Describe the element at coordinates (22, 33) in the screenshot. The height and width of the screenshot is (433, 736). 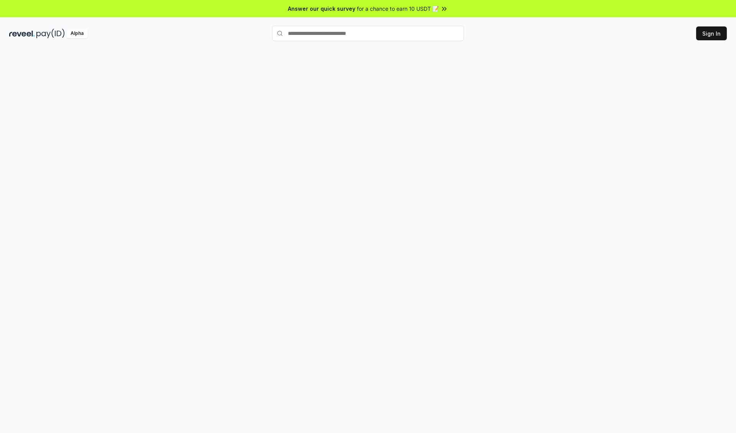
I see `img: reveel_dark` at that location.